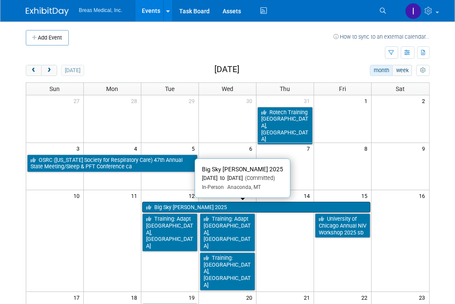 The image size is (455, 304). I want to click on span: Thu, so click(285, 89).